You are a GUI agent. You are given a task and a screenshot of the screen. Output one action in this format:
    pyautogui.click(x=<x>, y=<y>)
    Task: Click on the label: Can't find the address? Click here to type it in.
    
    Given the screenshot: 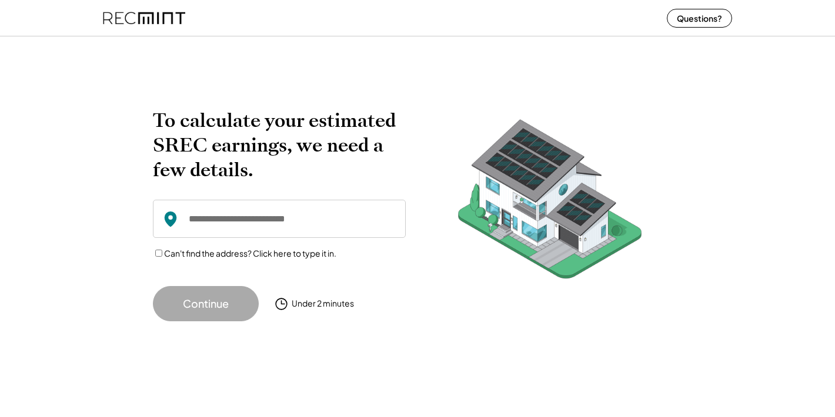 What is the action you would take?
    pyautogui.click(x=250, y=253)
    